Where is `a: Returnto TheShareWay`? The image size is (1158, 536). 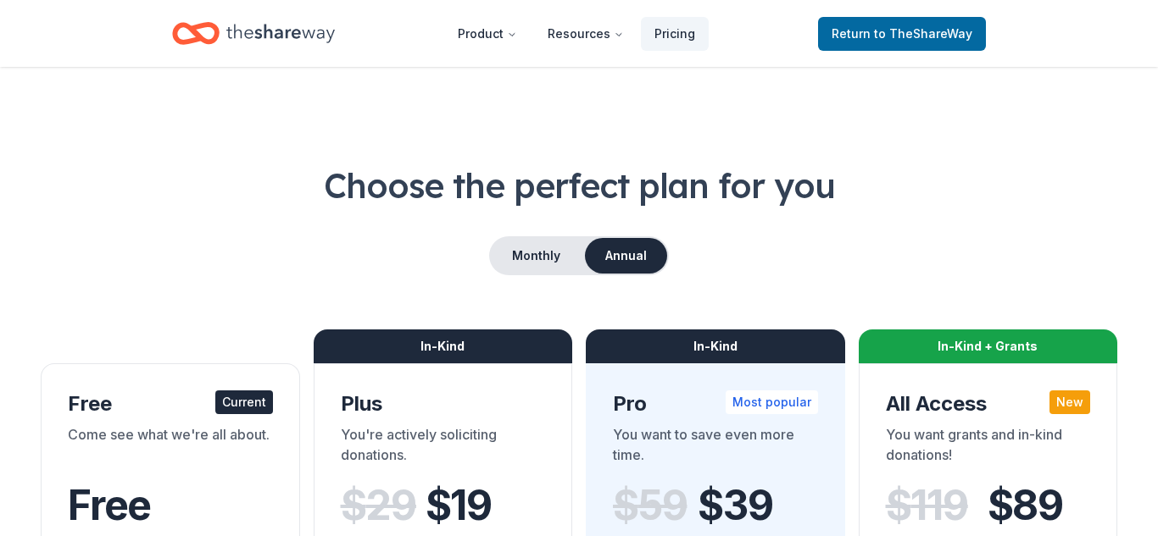 a: Returnto TheShareWay is located at coordinates (902, 34).